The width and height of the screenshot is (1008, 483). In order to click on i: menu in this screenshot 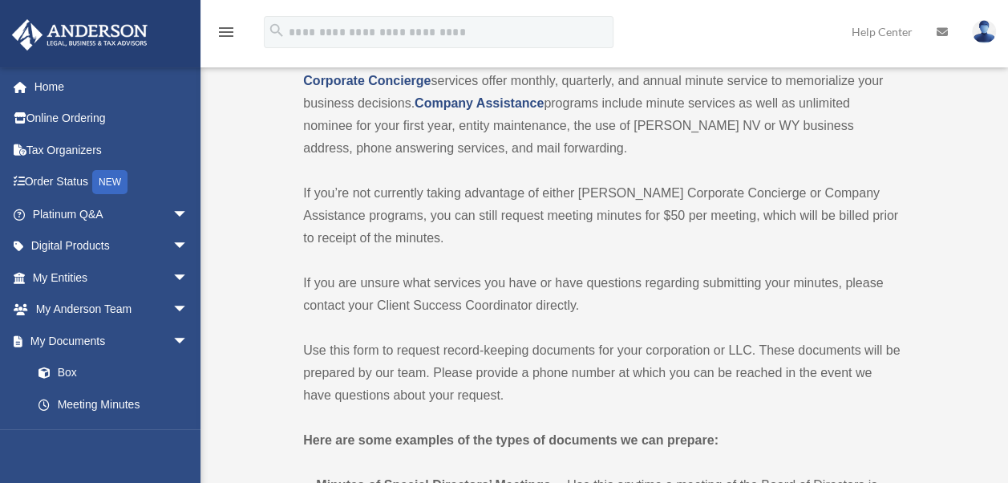, I will do `click(226, 32)`.